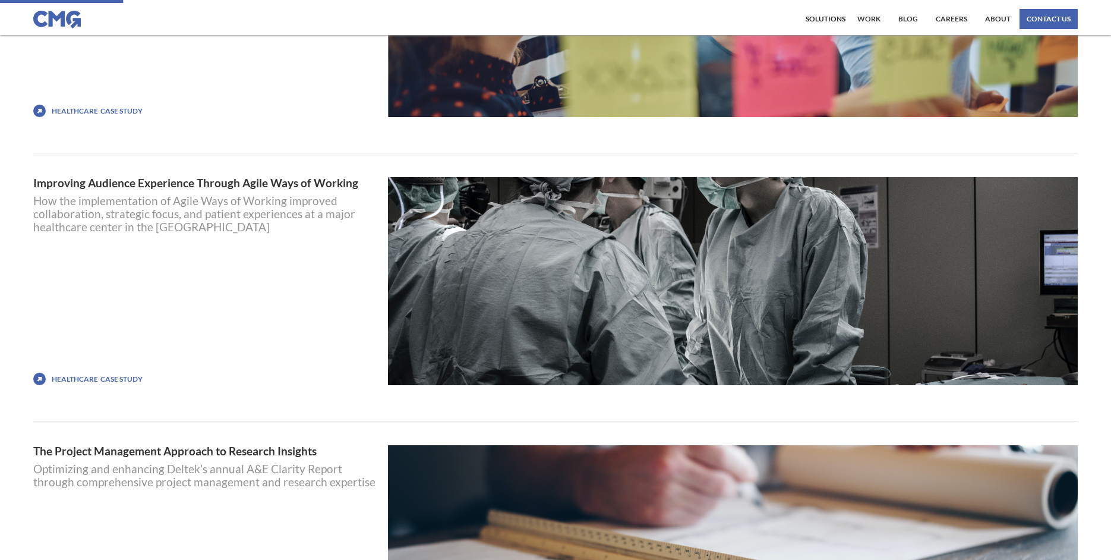 The width and height of the screenshot is (1111, 560). What do you see at coordinates (206, 182) in the screenshot?
I see `a: Improving Audience Experience Through Agile Ways of Working` at bounding box center [206, 182].